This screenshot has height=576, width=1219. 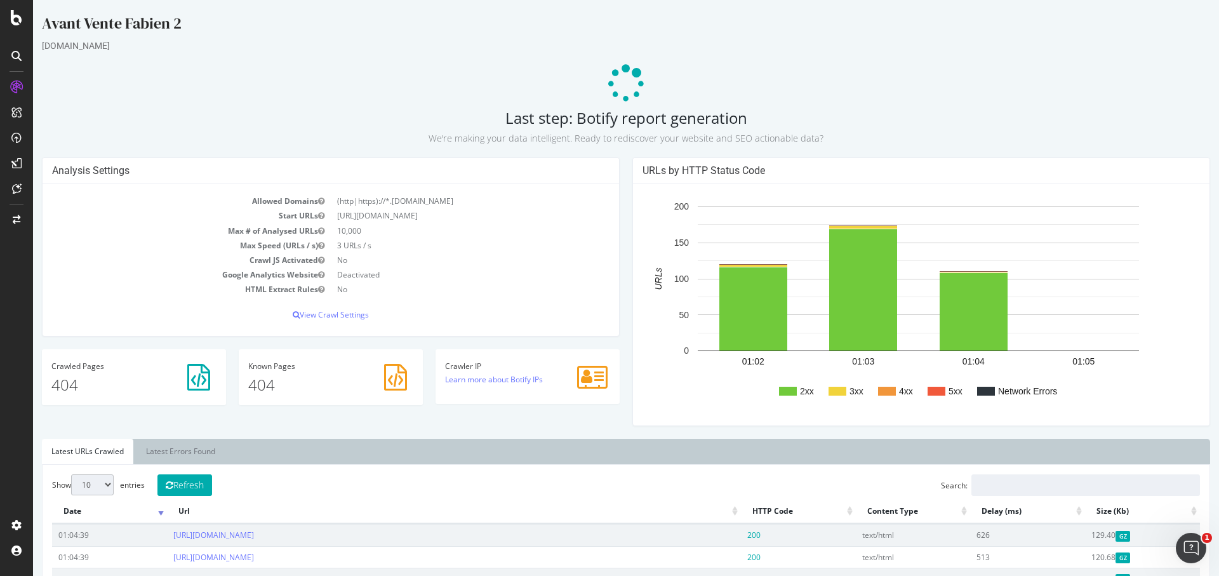 What do you see at coordinates (651, 315) in the screenshot?
I see `text: 50` at bounding box center [651, 315].